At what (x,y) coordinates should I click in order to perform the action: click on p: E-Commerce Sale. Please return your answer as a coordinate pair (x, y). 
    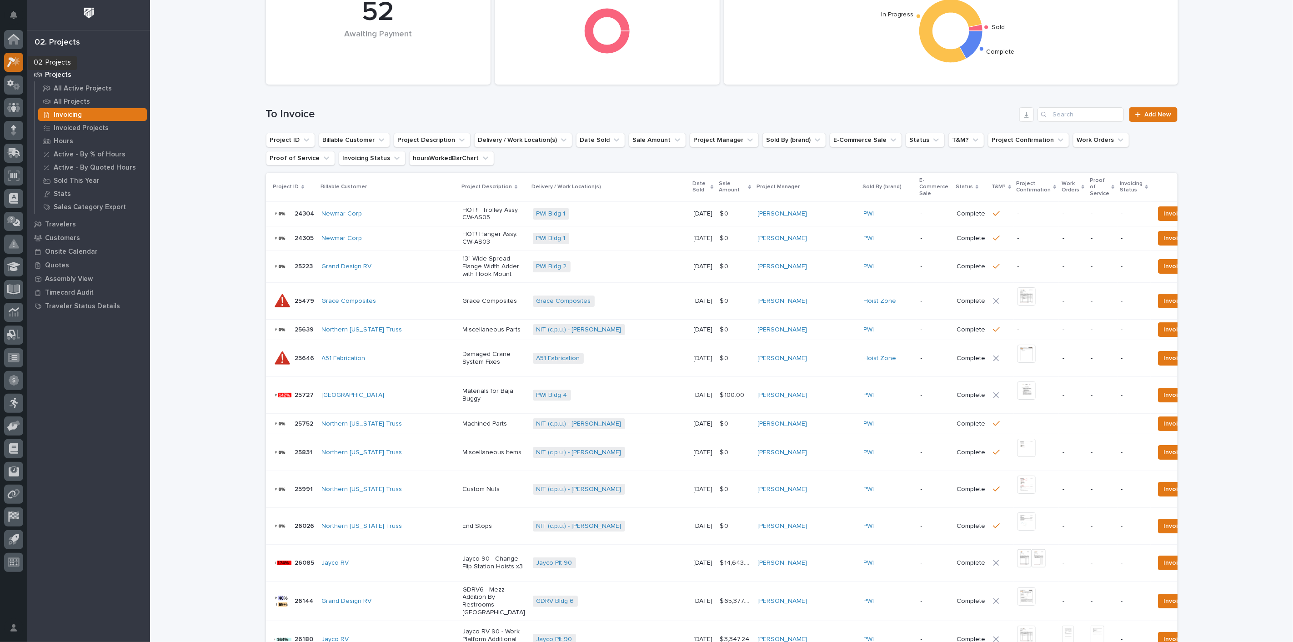
    Looking at the image, I should click on (935, 187).